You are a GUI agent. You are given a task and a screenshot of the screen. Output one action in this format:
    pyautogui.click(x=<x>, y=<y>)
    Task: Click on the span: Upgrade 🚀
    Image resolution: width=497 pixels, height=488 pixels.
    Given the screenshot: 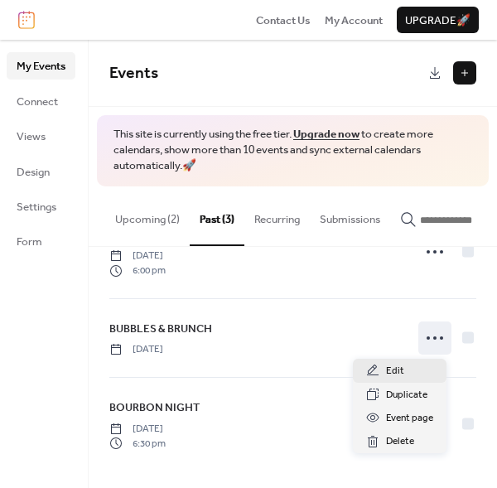 What is the action you would take?
    pyautogui.click(x=437, y=21)
    